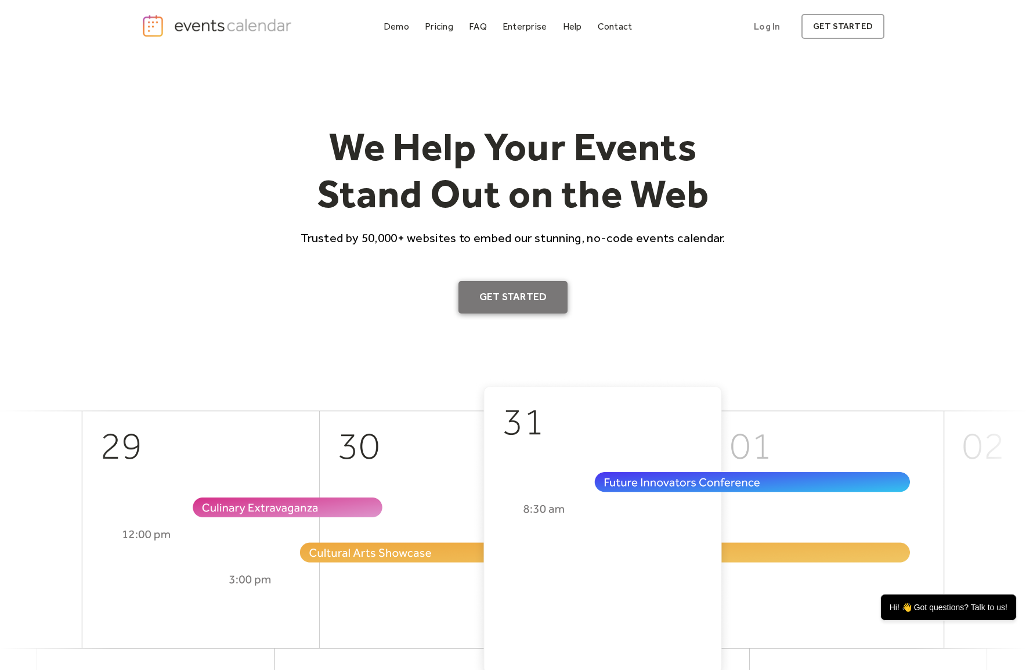  I want to click on div: Pricing, so click(439, 26).